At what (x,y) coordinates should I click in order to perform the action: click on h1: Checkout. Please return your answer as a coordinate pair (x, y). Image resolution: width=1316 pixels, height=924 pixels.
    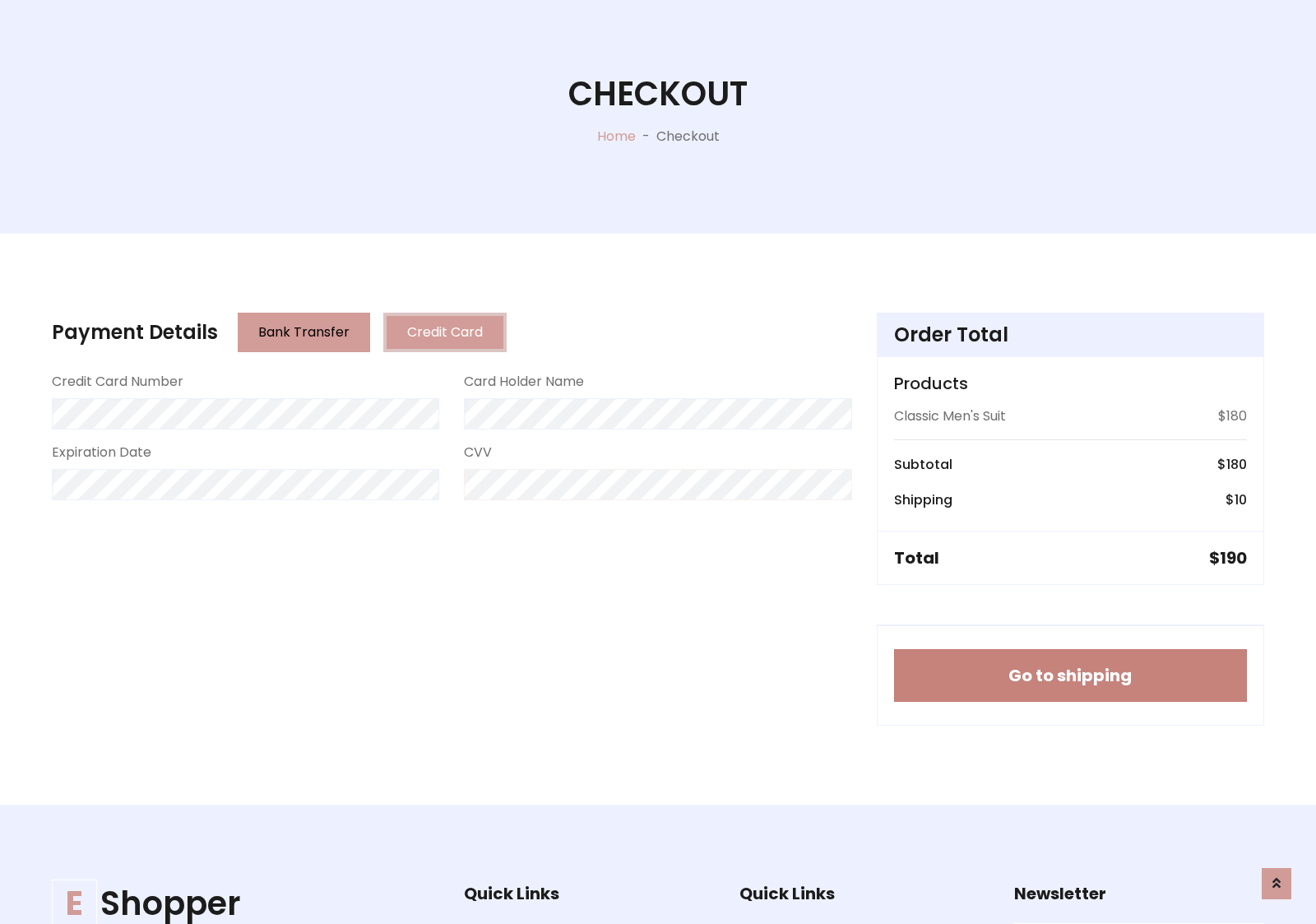
    Looking at the image, I should click on (658, 94).